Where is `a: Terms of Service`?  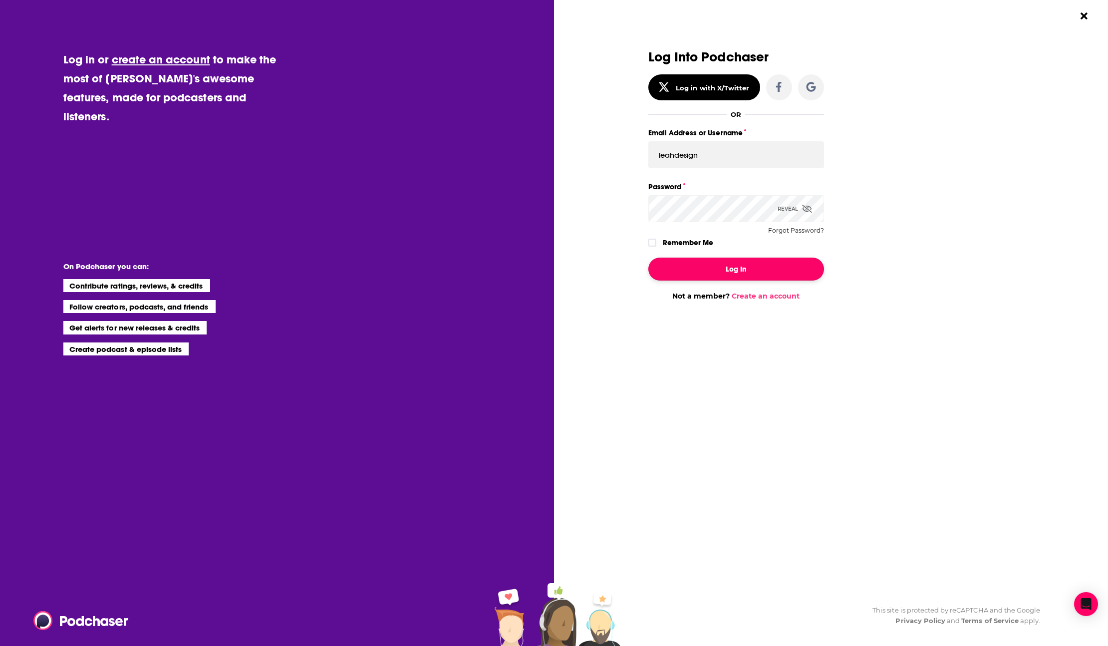 a: Terms of Service is located at coordinates (990, 621).